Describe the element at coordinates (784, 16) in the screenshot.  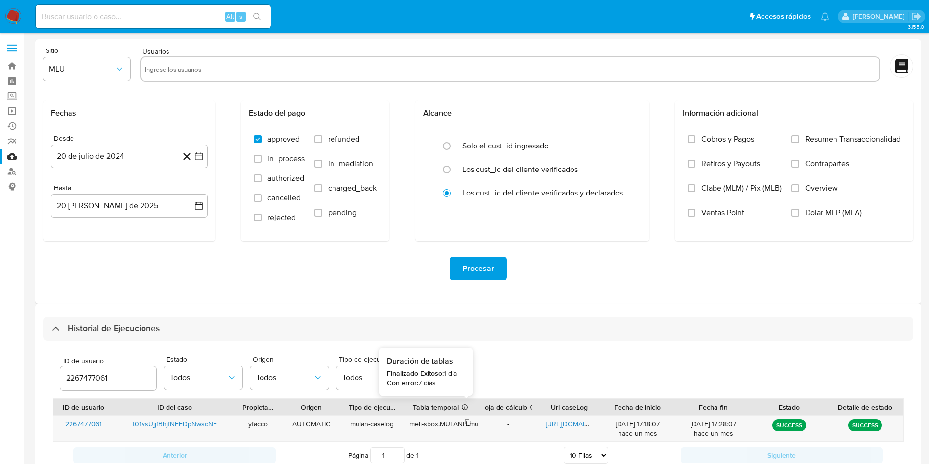
I see `span: Accesos rápidos` at that location.